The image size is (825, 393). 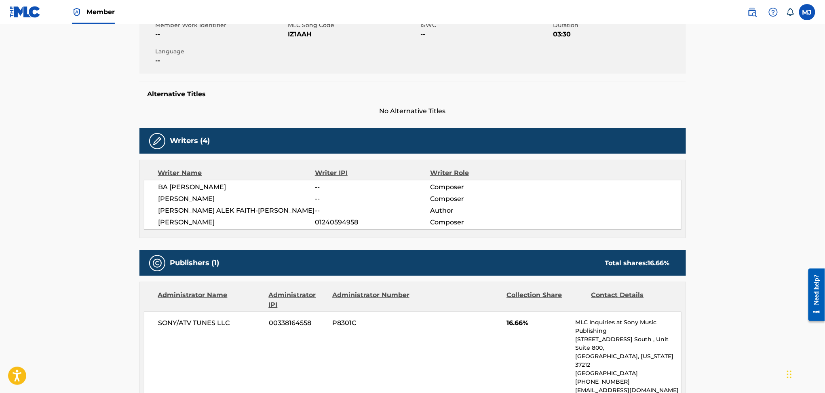 I want to click on img: search, so click(x=752, y=12).